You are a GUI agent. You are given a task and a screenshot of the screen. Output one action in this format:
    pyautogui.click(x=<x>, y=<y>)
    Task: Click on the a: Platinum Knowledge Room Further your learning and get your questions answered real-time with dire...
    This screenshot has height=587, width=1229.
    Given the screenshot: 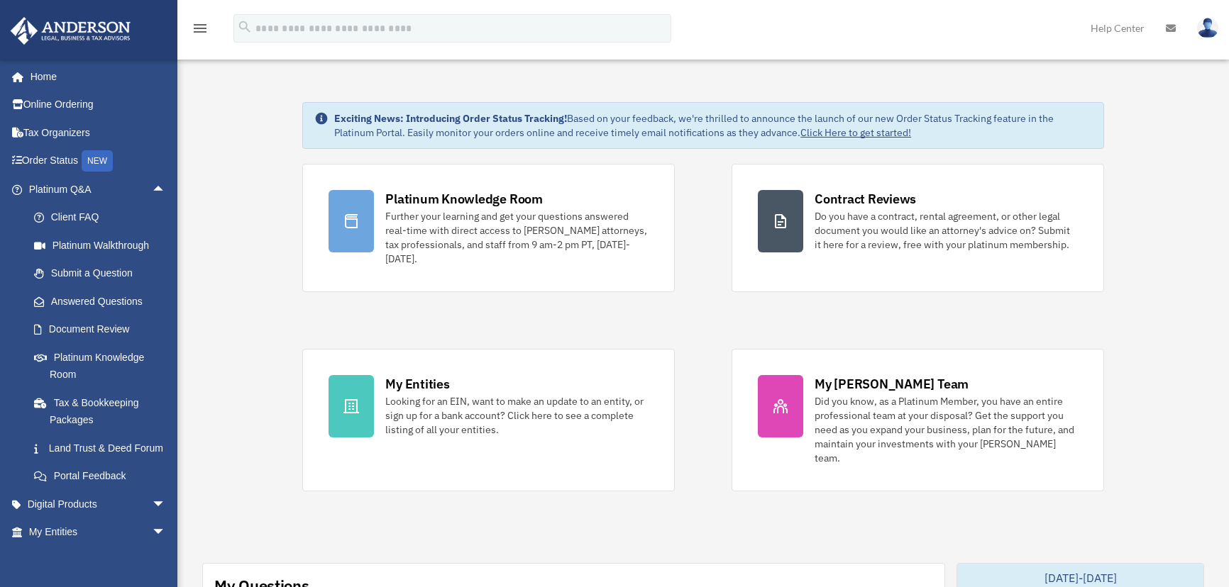 What is the action you would take?
    pyautogui.click(x=488, y=228)
    